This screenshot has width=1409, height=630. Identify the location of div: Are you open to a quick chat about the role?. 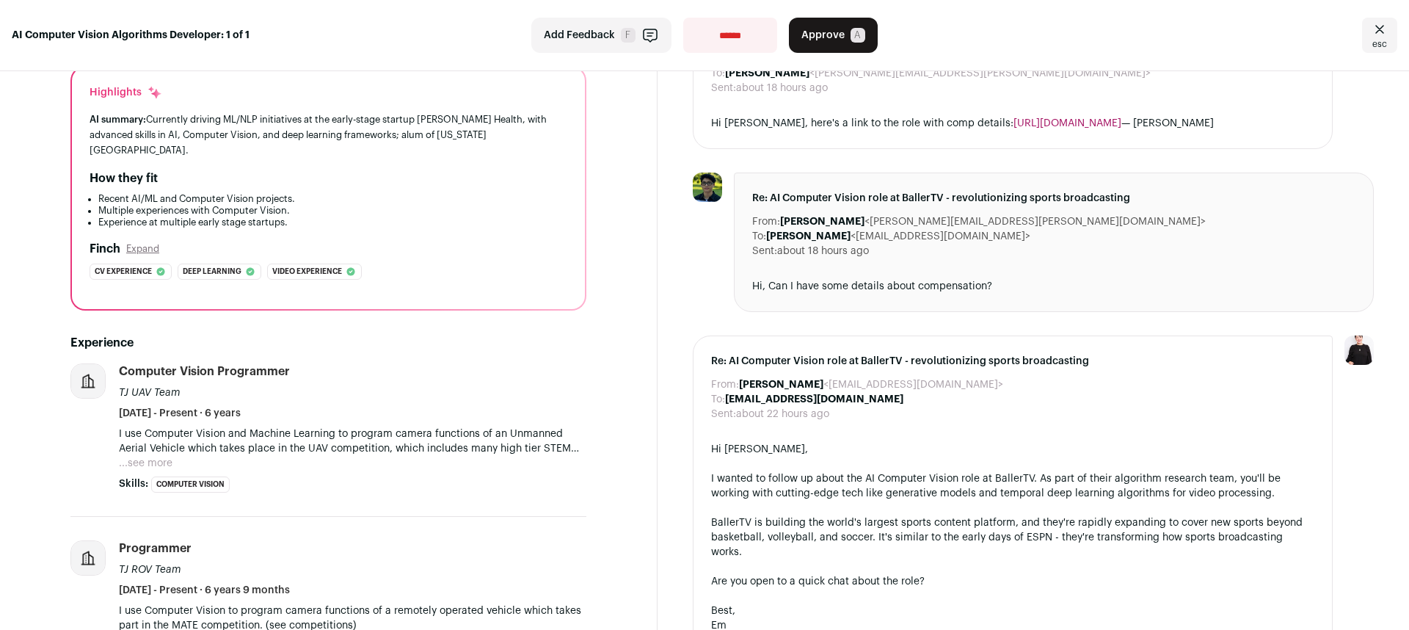
(1013, 581).